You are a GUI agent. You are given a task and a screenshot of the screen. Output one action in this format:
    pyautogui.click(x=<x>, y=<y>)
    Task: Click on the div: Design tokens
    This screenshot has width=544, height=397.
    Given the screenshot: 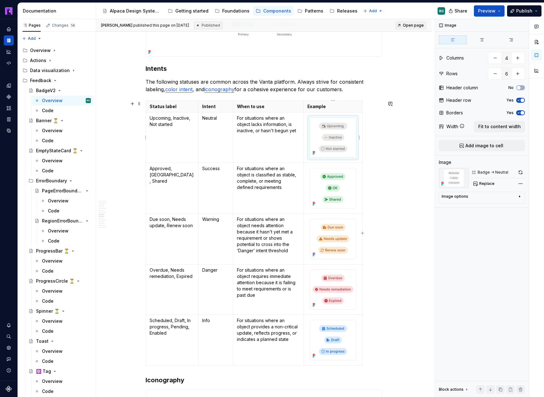 What is the action you would take?
    pyautogui.click(x=9, y=85)
    